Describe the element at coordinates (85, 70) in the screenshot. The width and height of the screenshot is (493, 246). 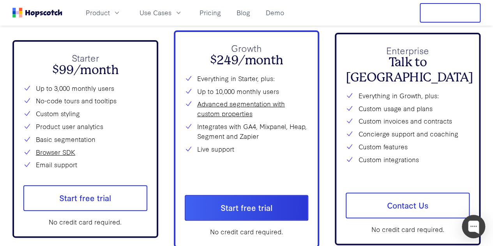
I see `h2: $99/month` at that location.